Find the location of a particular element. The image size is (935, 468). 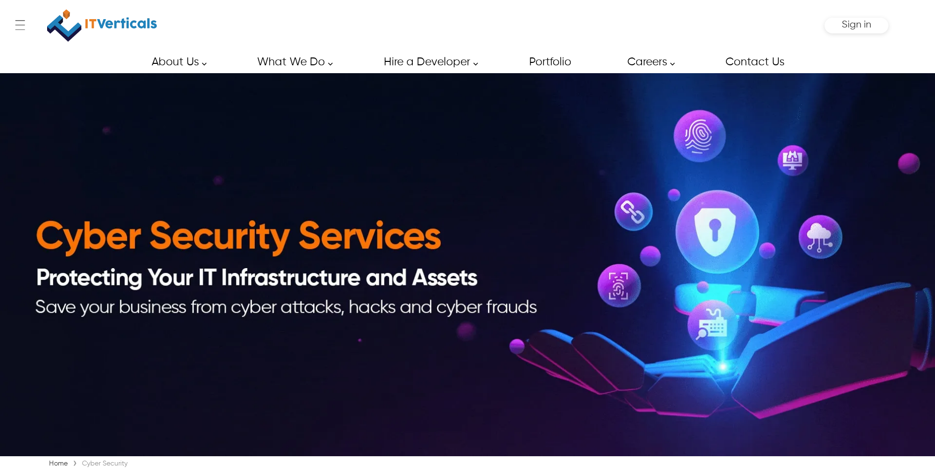

img: IT Verticals Inc is located at coordinates (102, 26).